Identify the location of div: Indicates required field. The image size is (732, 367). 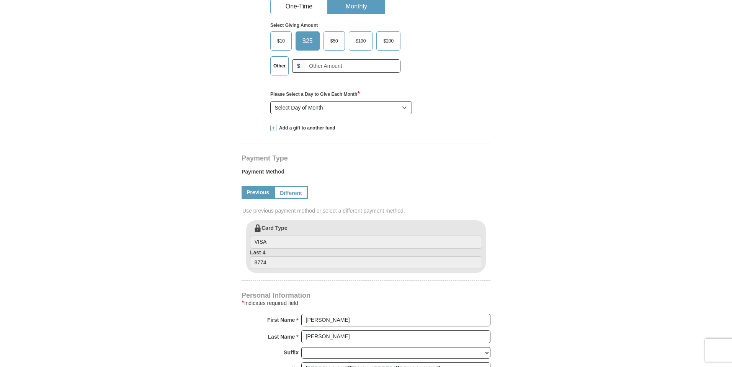
(366, 303).